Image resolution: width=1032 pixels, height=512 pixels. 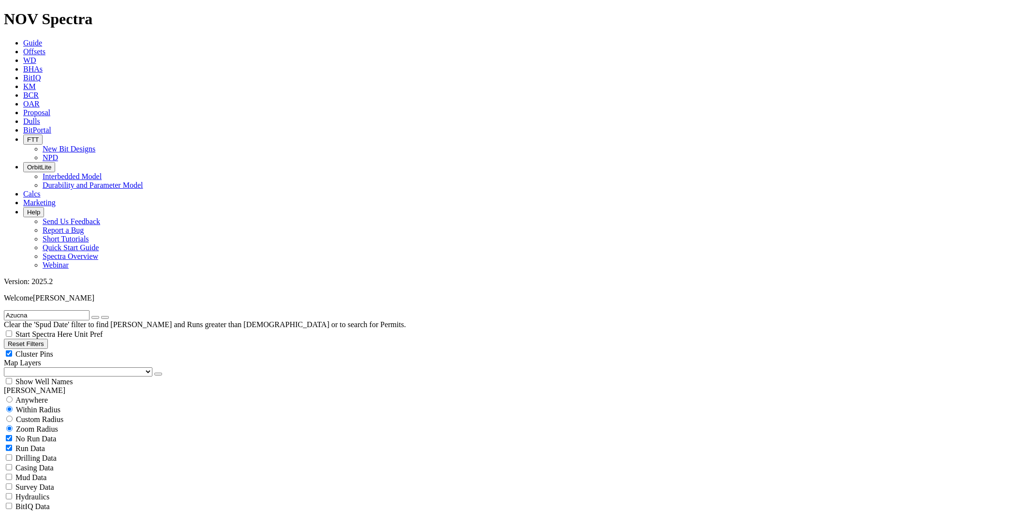 I want to click on a: Calcs, so click(x=32, y=194).